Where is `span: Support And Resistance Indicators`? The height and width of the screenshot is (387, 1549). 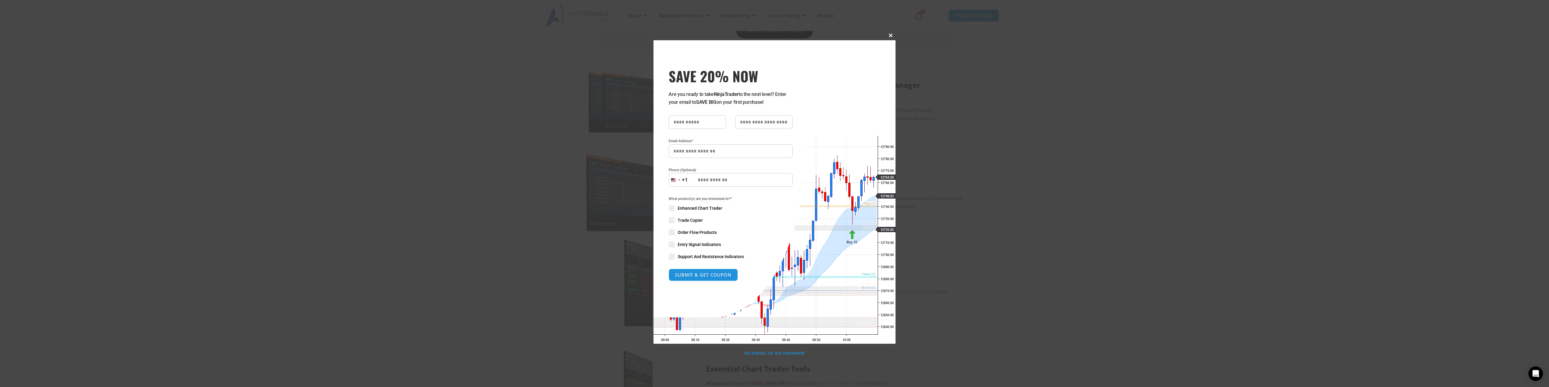
span: Support And Resistance Indicators is located at coordinates (711, 257).